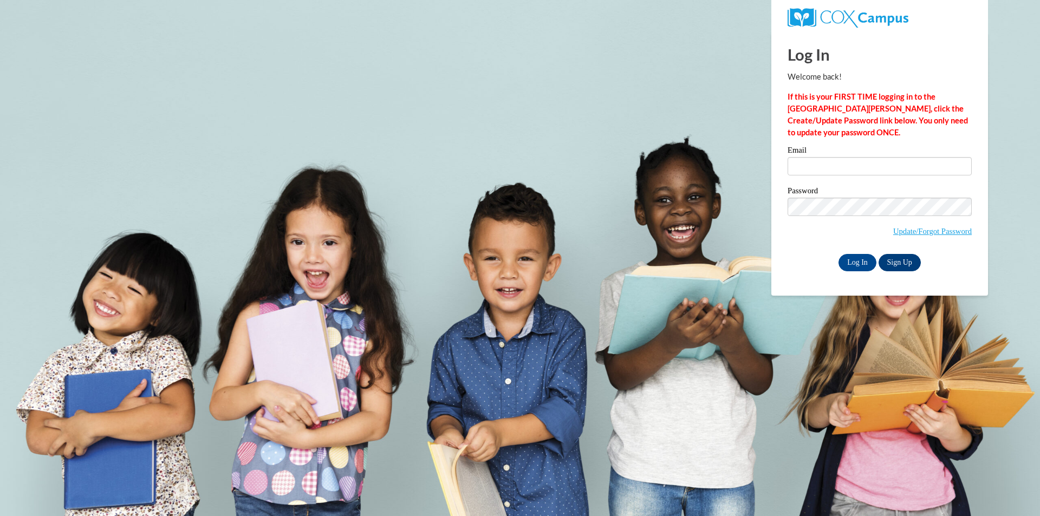  Describe the element at coordinates (932, 231) in the screenshot. I see `a: Update/Forgot Password` at that location.